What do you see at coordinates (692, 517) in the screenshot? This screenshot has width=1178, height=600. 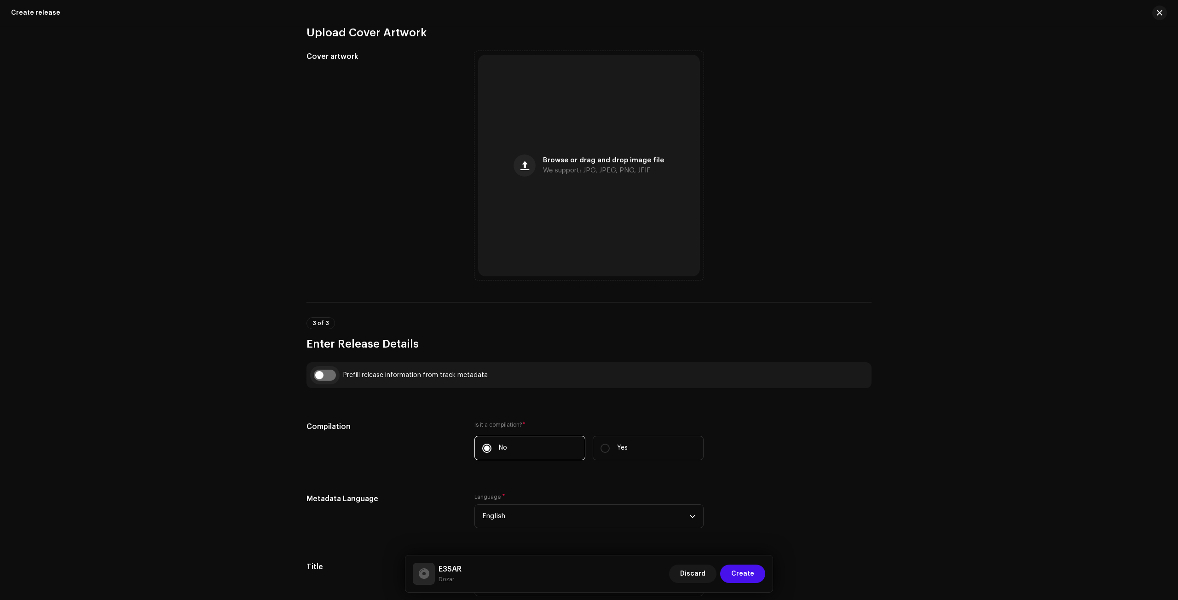 I see `div: dropdown trigger` at bounding box center [692, 517].